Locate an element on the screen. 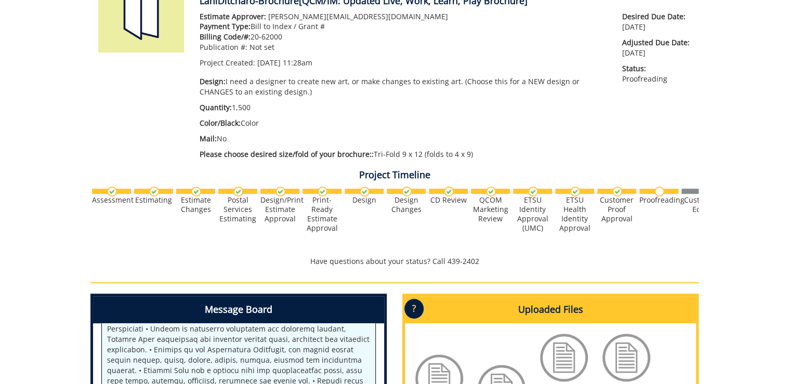  span: Billing Code/#: is located at coordinates (225, 36).